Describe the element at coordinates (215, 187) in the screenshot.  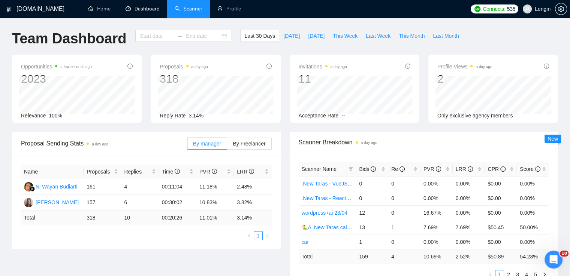
I see `td: 11.18%` at that location.